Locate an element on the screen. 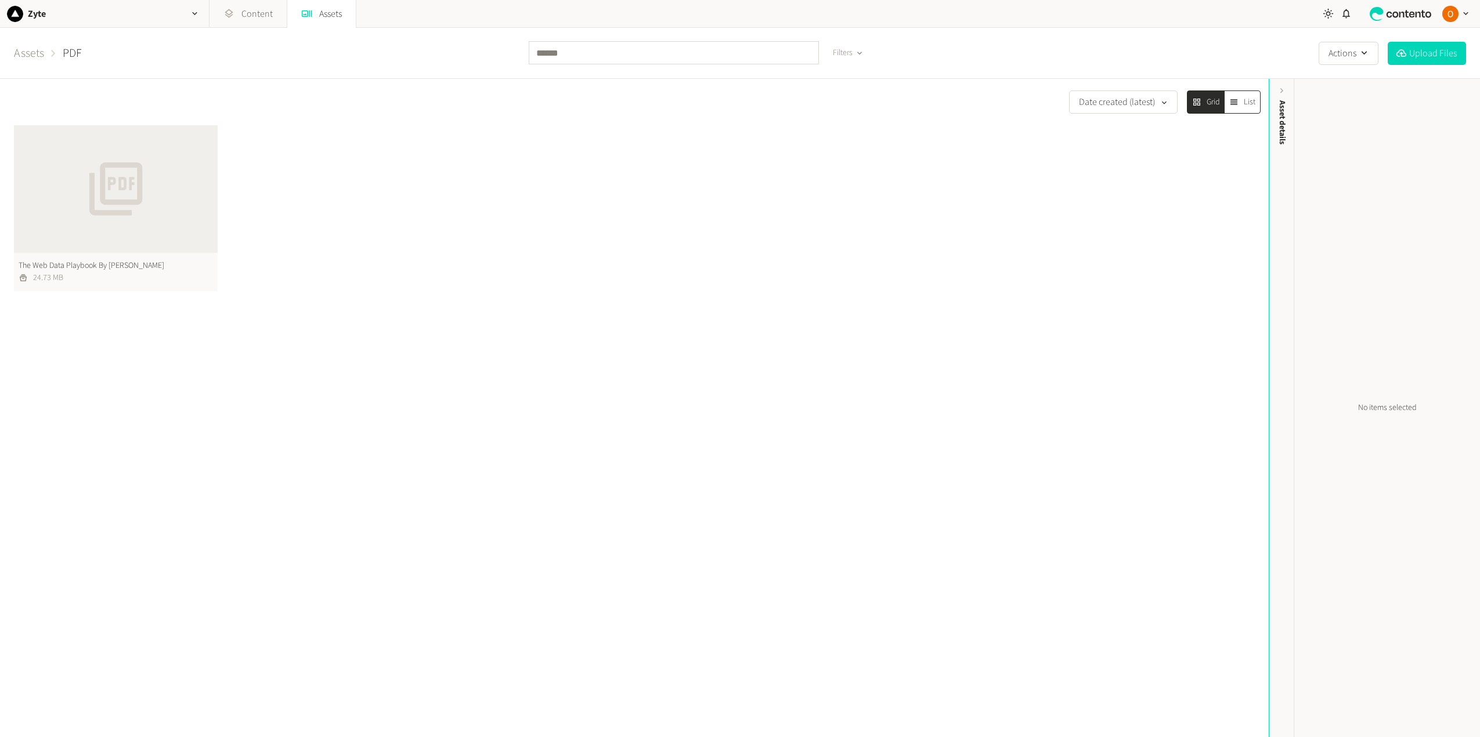  span: List is located at coordinates (1249, 102).